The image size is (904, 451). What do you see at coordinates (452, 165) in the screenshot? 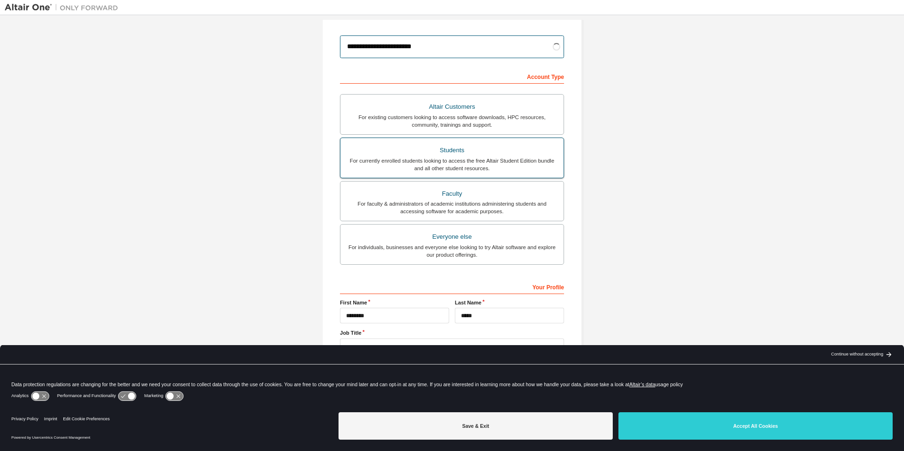
I see `div: For currently enrolled students looking to access the free Altair Student Edition bundle and all ...` at bounding box center [452, 165].